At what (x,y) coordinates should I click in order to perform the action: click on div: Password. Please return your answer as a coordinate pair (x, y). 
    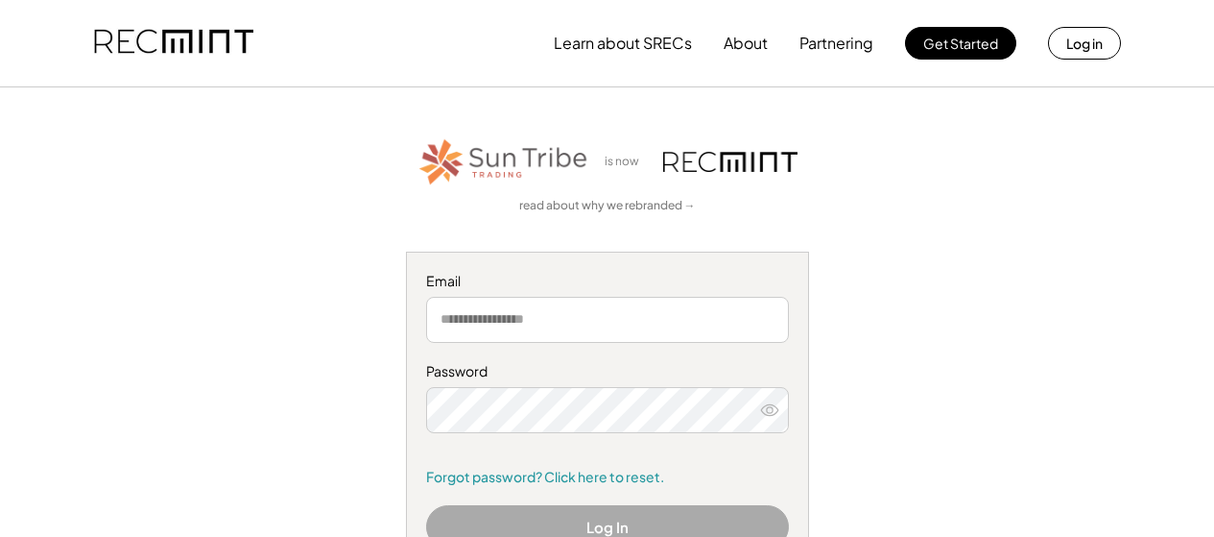
    Looking at the image, I should click on (608, 371).